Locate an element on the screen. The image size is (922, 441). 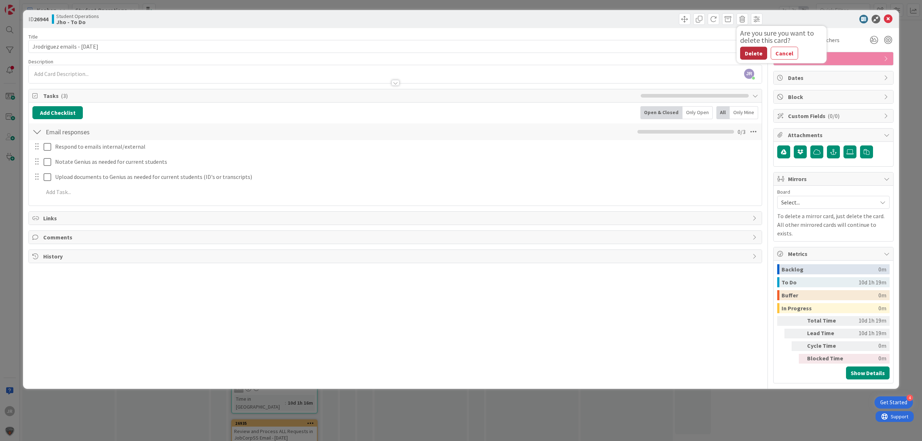
div: Open & Closed is located at coordinates (661, 113).